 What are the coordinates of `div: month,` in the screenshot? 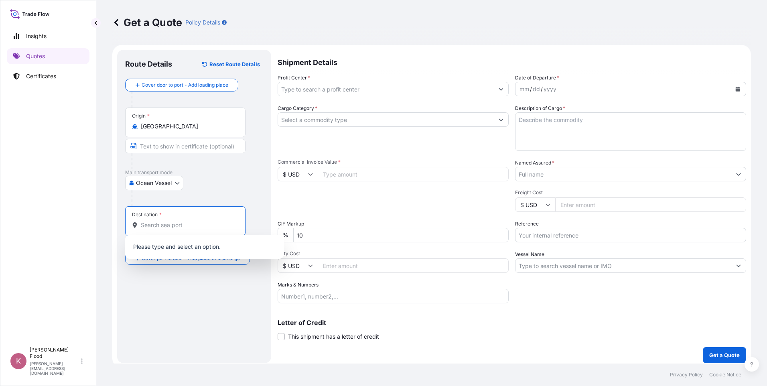 It's located at (524, 89).